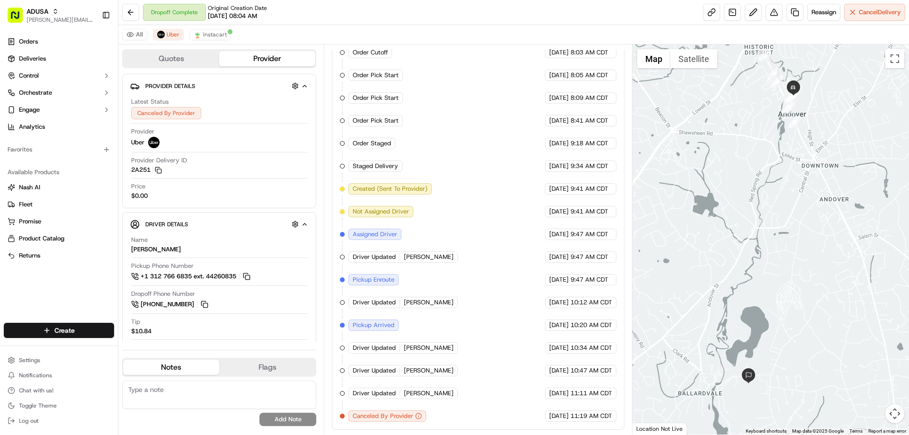 Image resolution: width=909 pixels, height=435 pixels. Describe the element at coordinates (773, 74) in the screenshot. I see `div: 11` at that location.